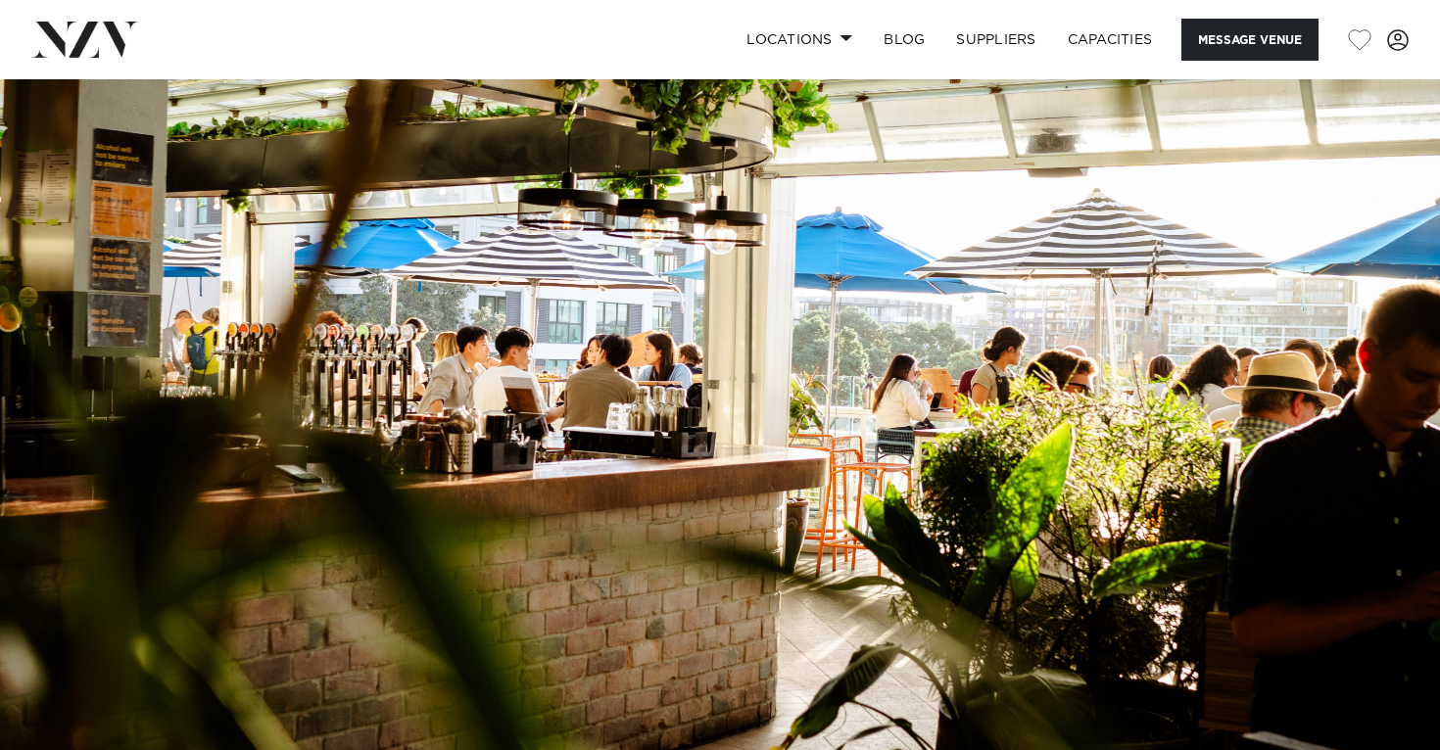 The width and height of the screenshot is (1440, 750). Describe the element at coordinates (1250, 39) in the screenshot. I see `button: Message Venue` at that location.